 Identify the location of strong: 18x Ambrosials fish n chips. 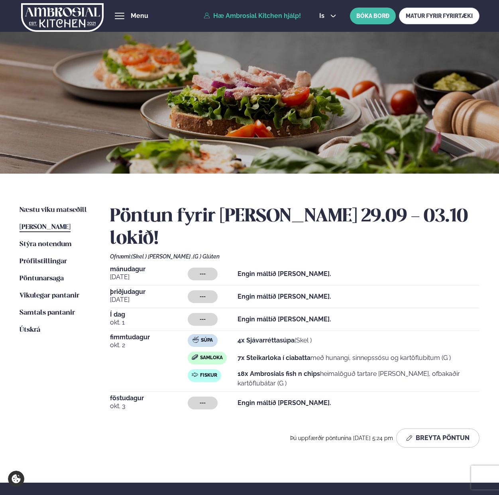
(278, 374).